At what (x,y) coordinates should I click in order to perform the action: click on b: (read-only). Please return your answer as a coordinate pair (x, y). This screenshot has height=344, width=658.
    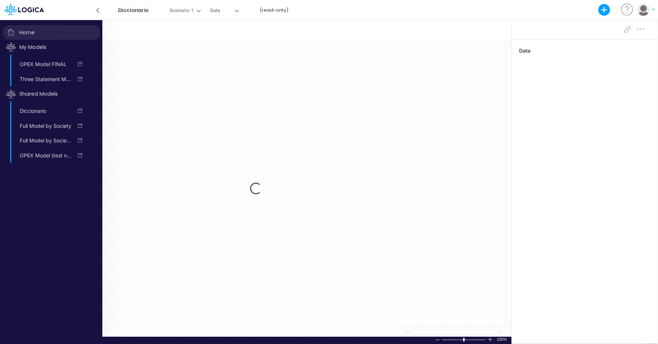
    Looking at the image, I should click on (274, 10).